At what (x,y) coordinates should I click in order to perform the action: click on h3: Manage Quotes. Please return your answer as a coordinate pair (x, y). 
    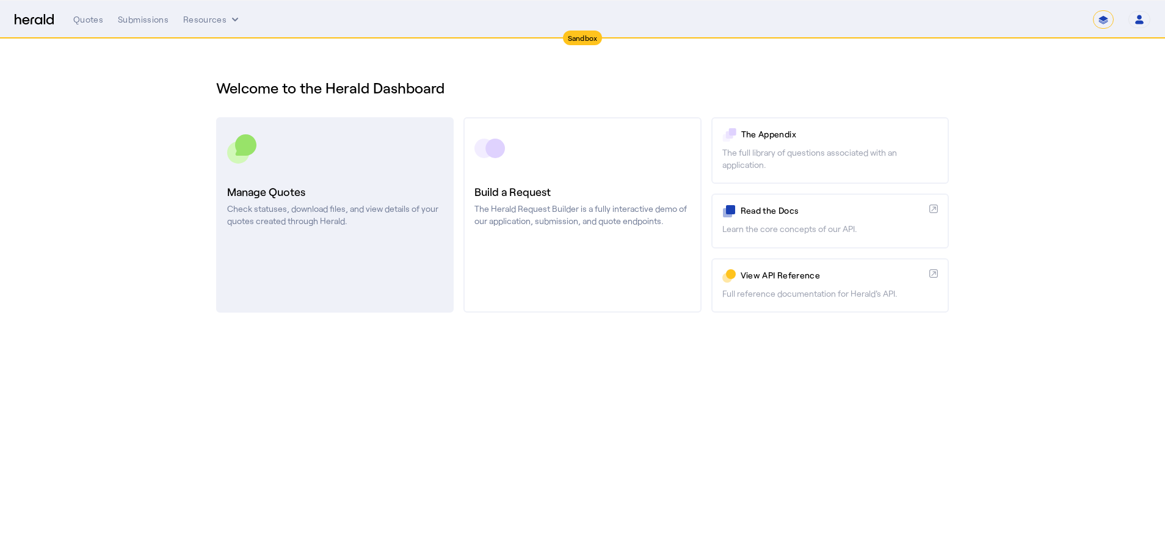
    Looking at the image, I should click on (335, 192).